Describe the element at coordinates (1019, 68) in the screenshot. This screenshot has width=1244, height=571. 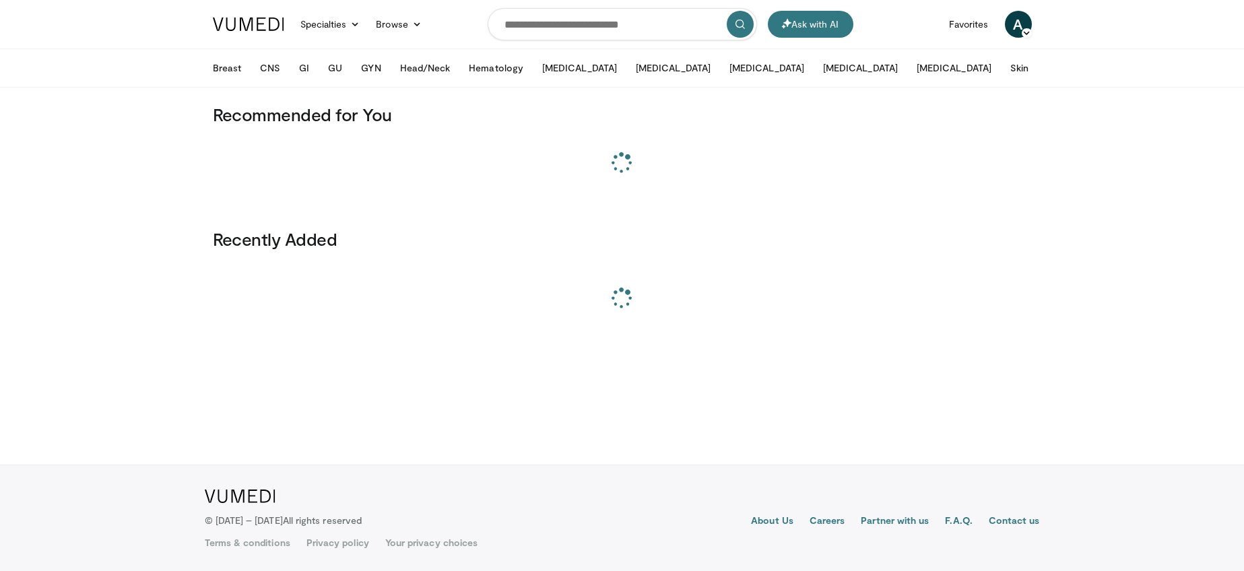
I see `button: Skin` at that location.